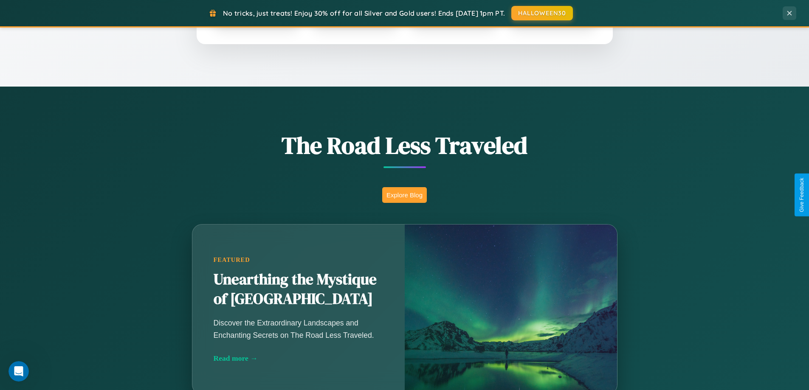 Image resolution: width=809 pixels, height=390 pixels. What do you see at coordinates (299, 260) in the screenshot?
I see `div: Featured` at bounding box center [299, 260].